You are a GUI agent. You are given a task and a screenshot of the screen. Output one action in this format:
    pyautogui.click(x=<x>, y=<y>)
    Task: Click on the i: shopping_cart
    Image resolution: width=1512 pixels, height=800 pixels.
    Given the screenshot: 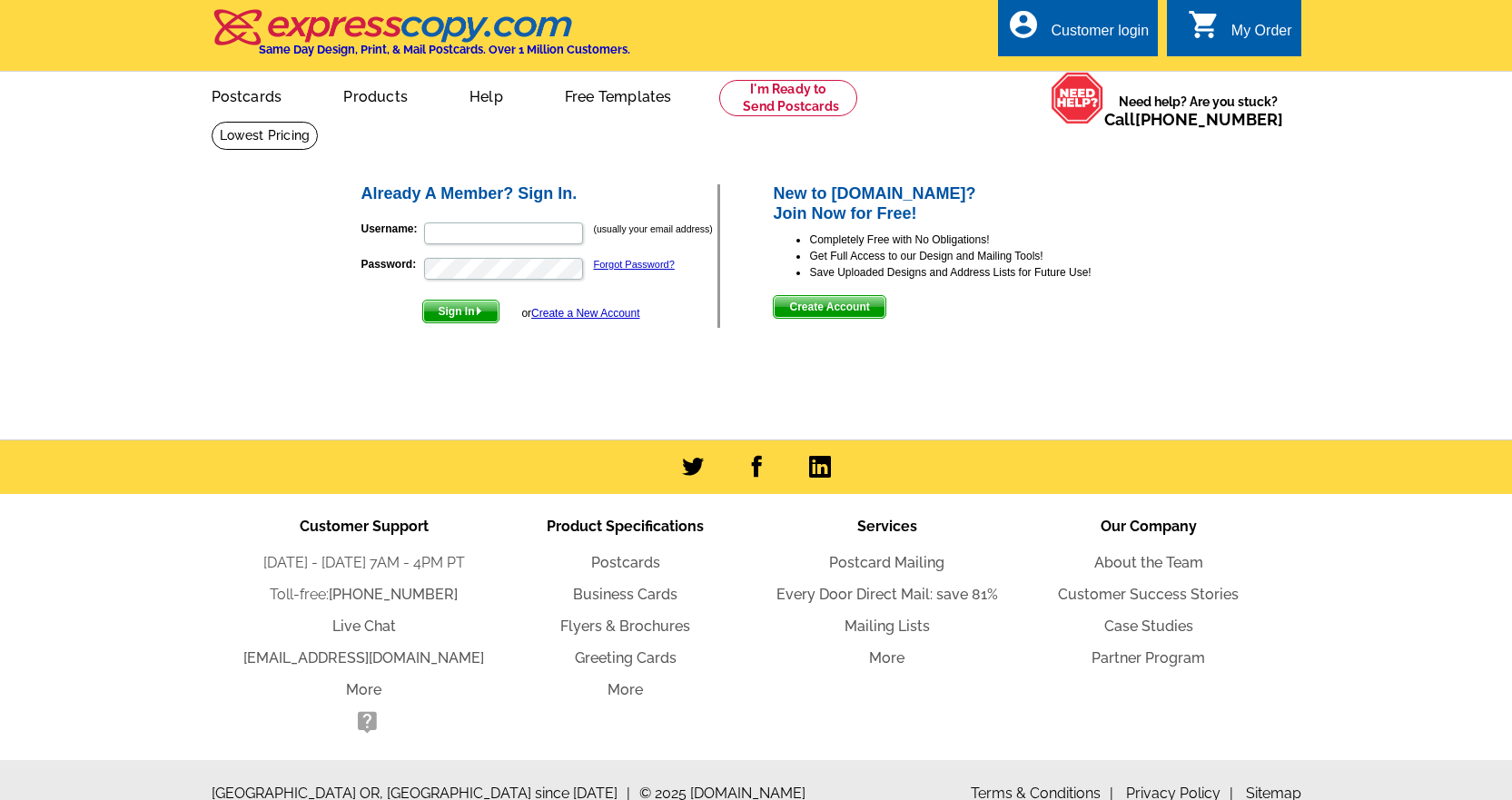 What is the action you would take?
    pyautogui.click(x=1205, y=25)
    